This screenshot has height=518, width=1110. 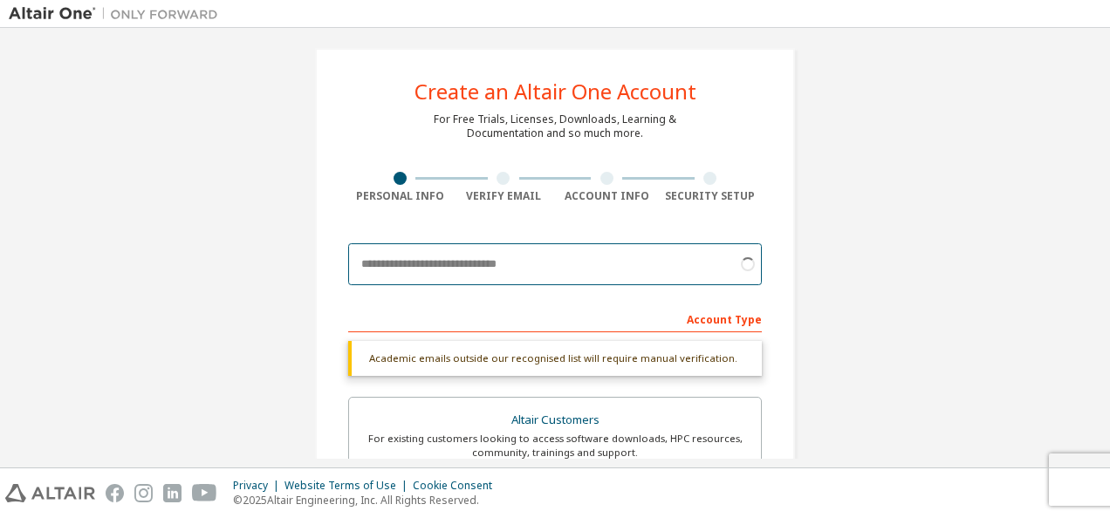 What do you see at coordinates (555, 127) in the screenshot?
I see `div: For Free Trials, Licenses, Downloads, Learning & Documentation and so much more.` at bounding box center [555, 127].